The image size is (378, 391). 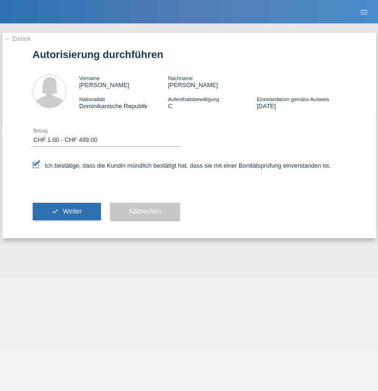 I want to click on div: C, so click(x=212, y=102).